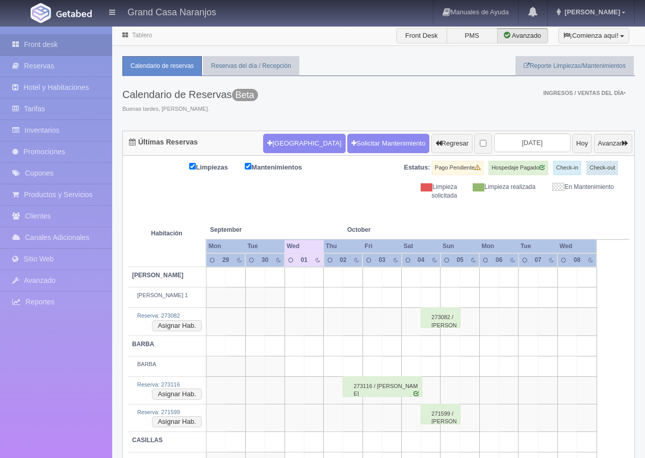  Describe the element at coordinates (166, 233) in the screenshot. I see `strong: Habitación` at that location.